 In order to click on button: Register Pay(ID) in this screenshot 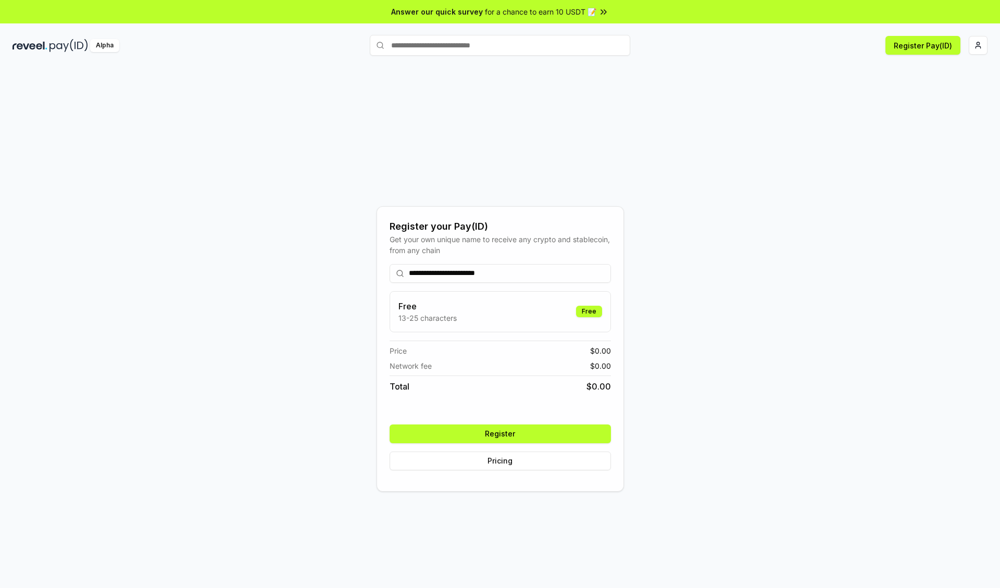, I will do `click(923, 45)`.